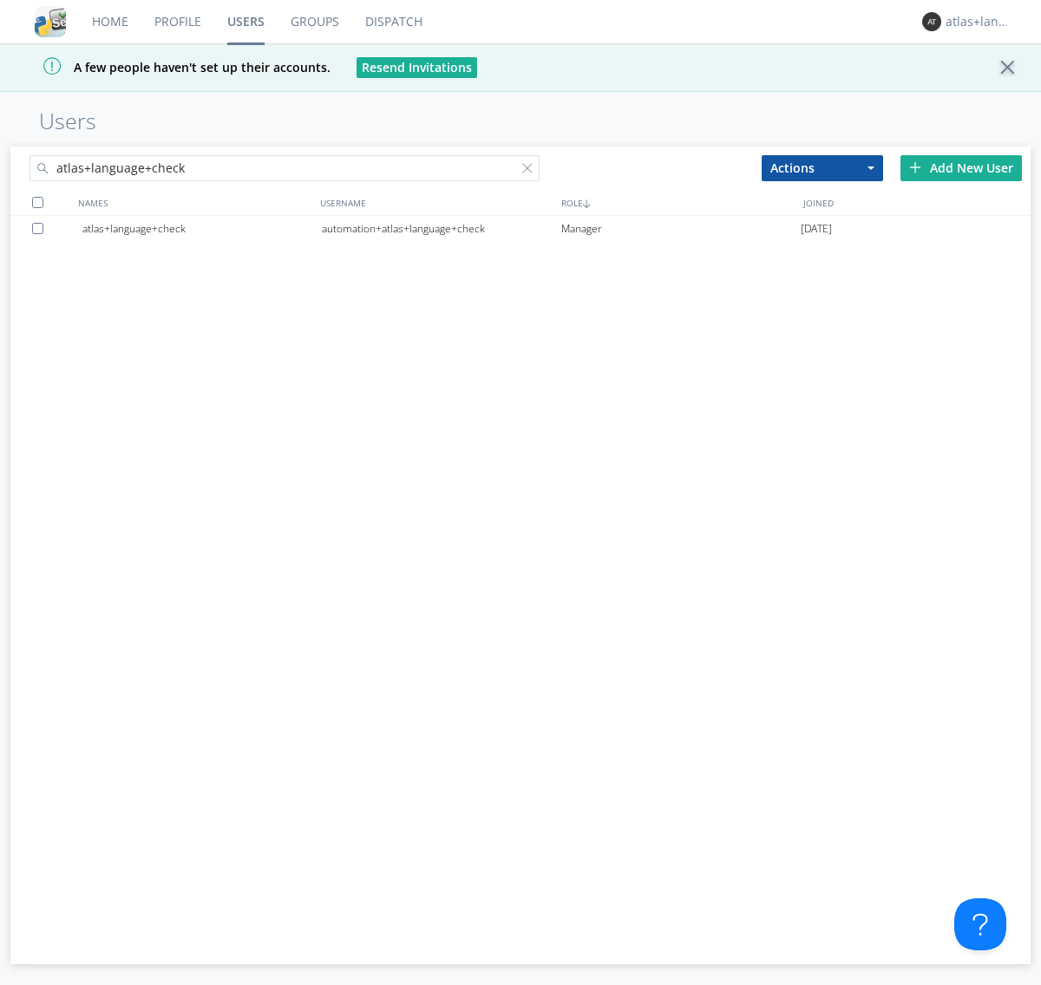 The width and height of the screenshot is (1041, 985). What do you see at coordinates (681, 229) in the screenshot?
I see `div: Manager` at bounding box center [681, 229].